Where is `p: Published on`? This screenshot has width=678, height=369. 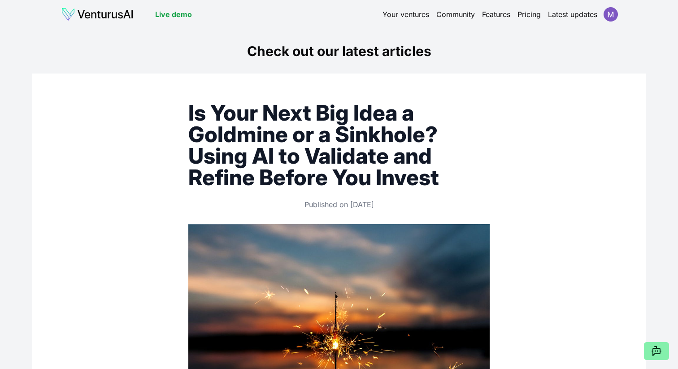
p: Published on is located at coordinates (339, 205).